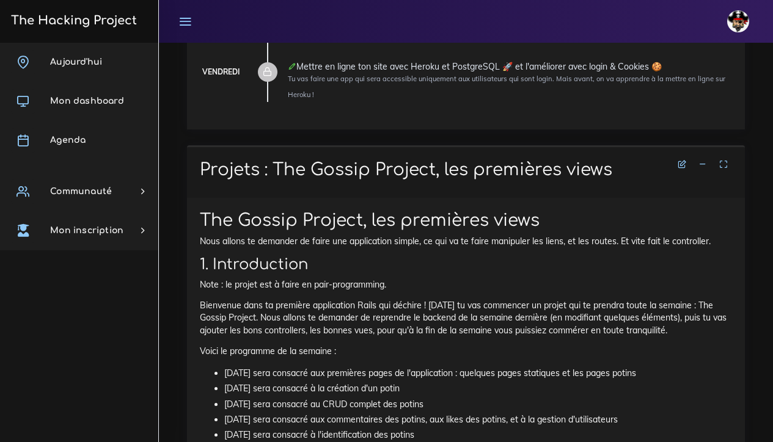 This screenshot has width=773, height=442. What do you see at coordinates (81, 191) in the screenshot?
I see `span: Communauté` at bounding box center [81, 191].